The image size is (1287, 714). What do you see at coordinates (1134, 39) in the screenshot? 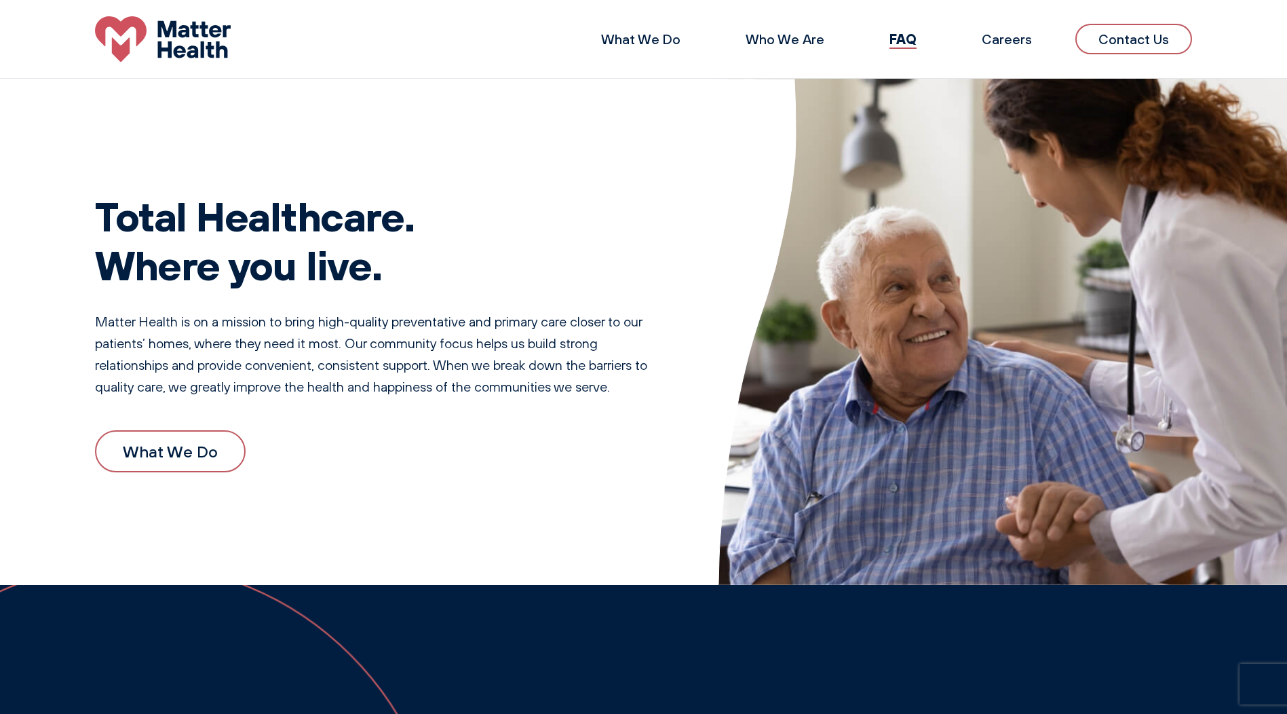
I see `a: Contact Us` at bounding box center [1134, 39].